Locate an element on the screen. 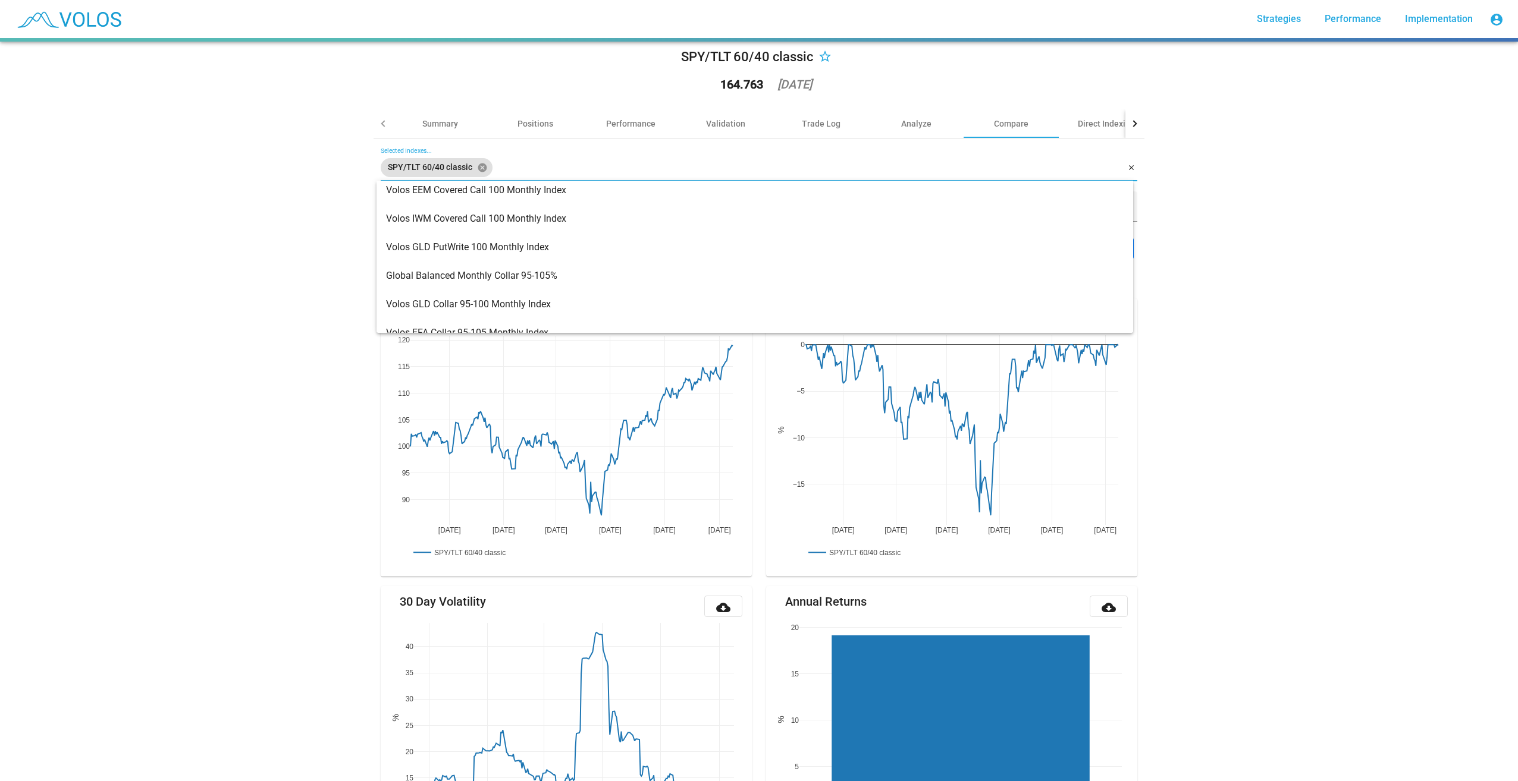  div: Analyze is located at coordinates (916, 124).